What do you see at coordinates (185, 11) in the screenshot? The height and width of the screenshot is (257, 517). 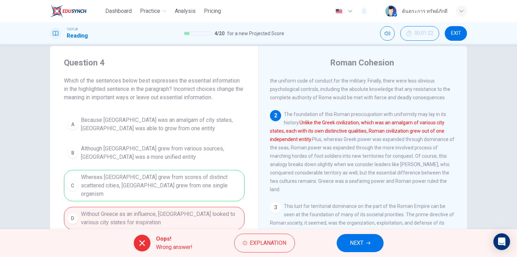 I see `span: Analysis` at bounding box center [185, 11].